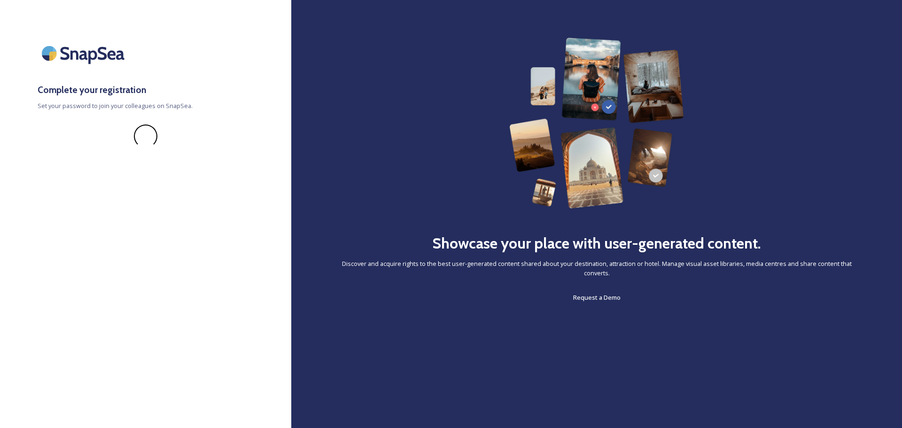  Describe the element at coordinates (597, 297) in the screenshot. I see `span: Request a Demo` at that location.